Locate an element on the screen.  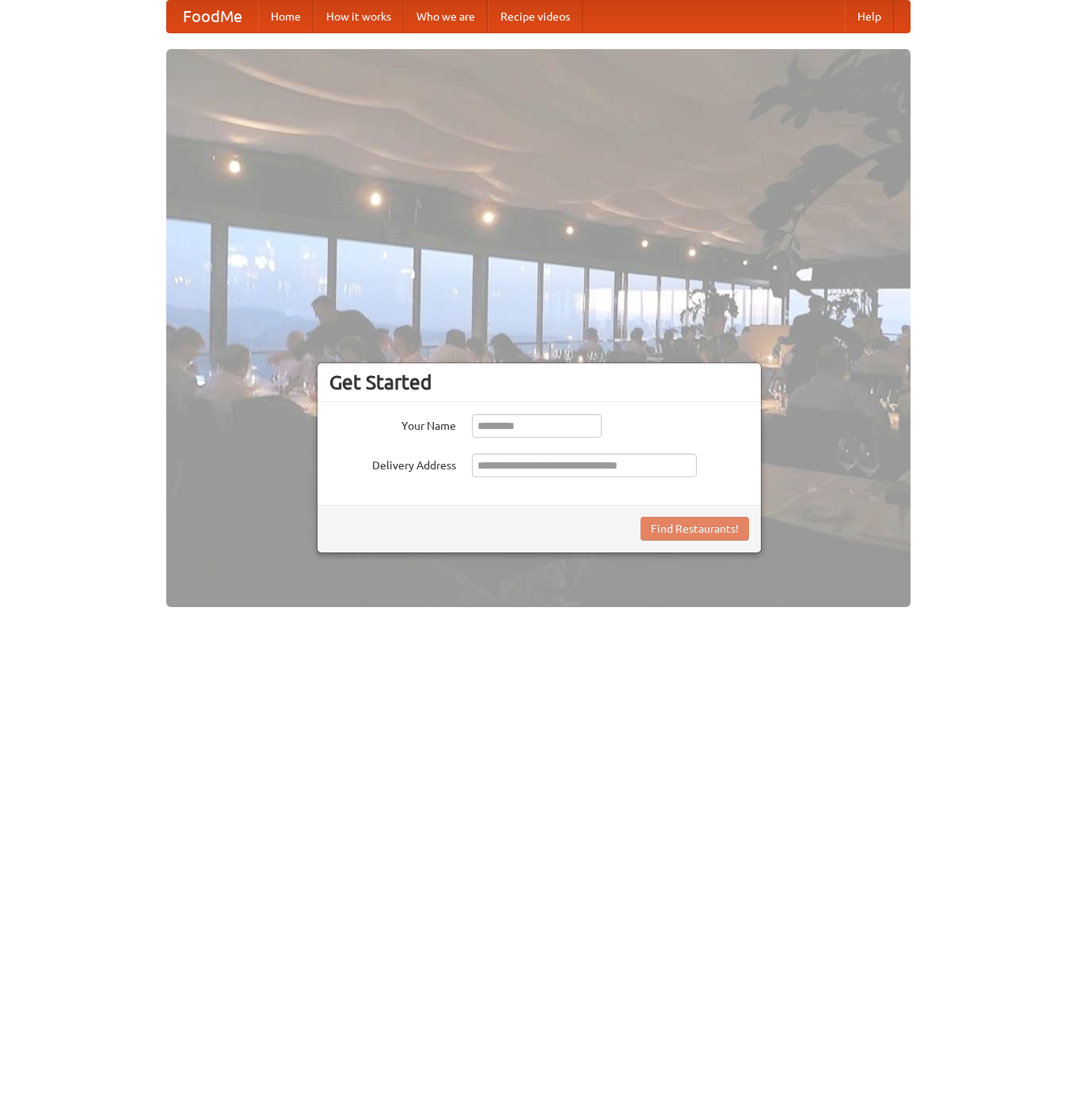
button: Find Restaurants! is located at coordinates (694, 529).